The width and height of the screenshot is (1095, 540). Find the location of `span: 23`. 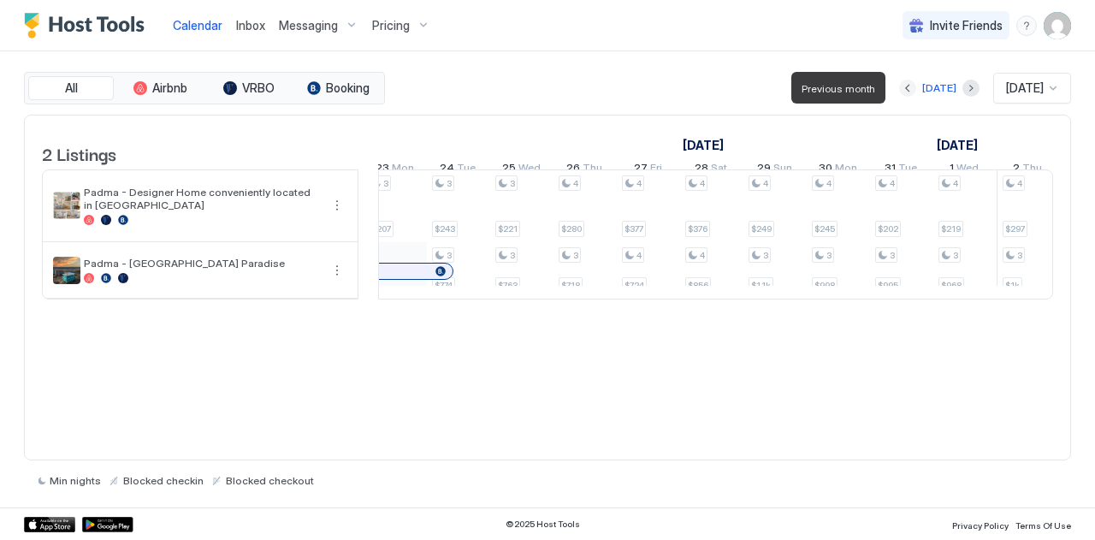

span: 23 is located at coordinates (382, 169).